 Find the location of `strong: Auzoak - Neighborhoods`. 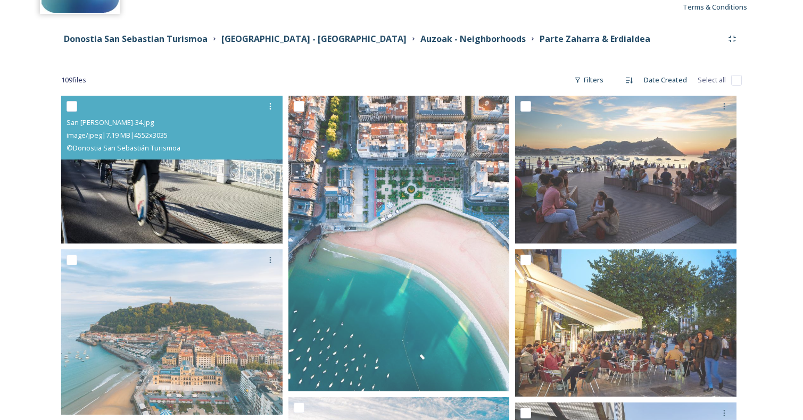

strong: Auzoak - Neighborhoods is located at coordinates (473, 39).